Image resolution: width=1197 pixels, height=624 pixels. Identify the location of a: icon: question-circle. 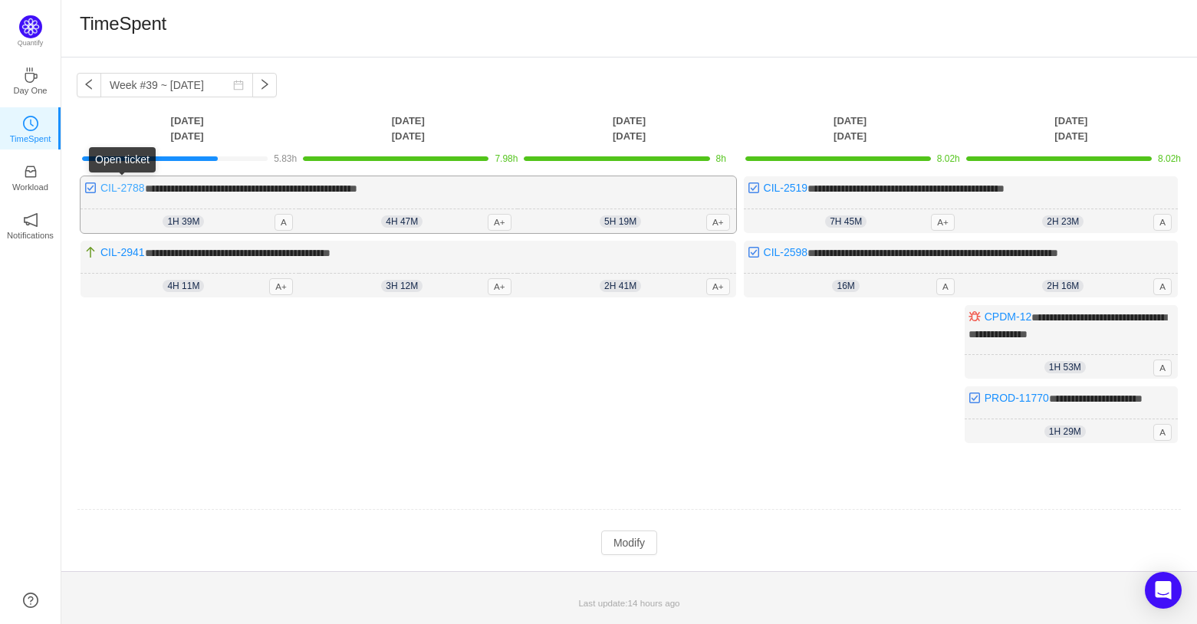
(31, 601).